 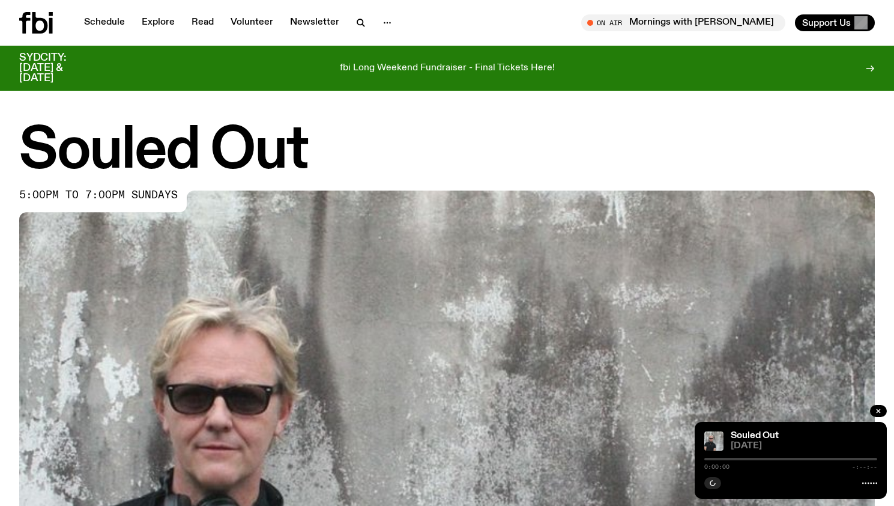 I want to click on p: fbi Long Weekend Fundraiser - Final Tickets Here!, so click(x=447, y=68).